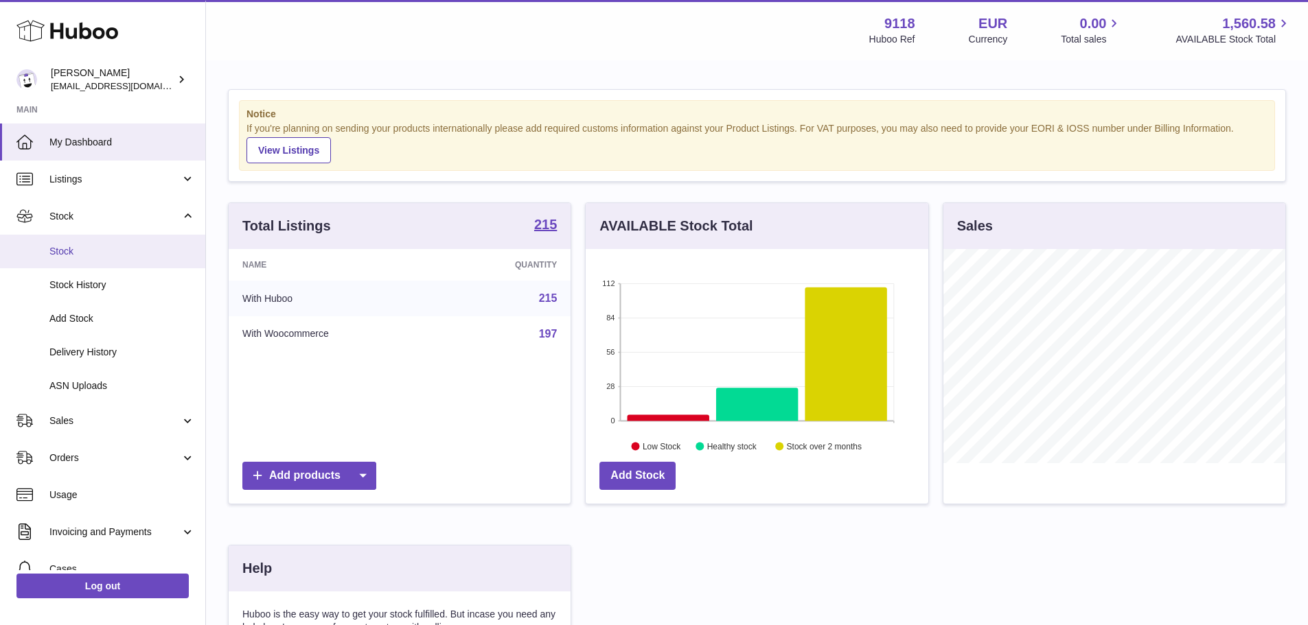 The image size is (1308, 625). What do you see at coordinates (675, 226) in the screenshot?
I see `h3: AVAILABLE Stock Total` at bounding box center [675, 226].